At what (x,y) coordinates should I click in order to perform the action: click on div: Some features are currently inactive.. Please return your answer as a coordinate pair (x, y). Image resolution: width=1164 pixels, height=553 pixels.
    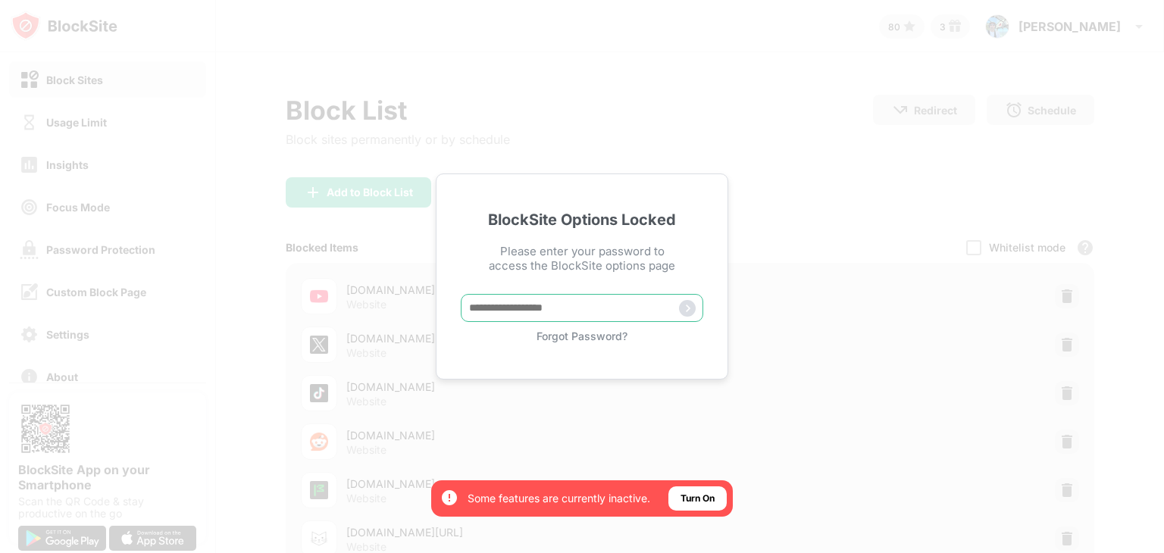
    Looking at the image, I should click on (559, 499).